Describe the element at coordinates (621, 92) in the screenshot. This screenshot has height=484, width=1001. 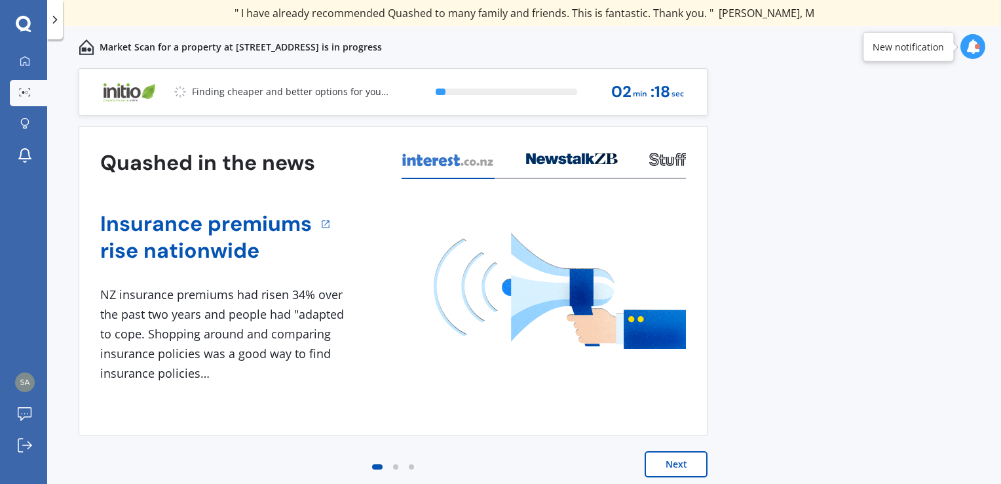
I see `span: 02` at that location.